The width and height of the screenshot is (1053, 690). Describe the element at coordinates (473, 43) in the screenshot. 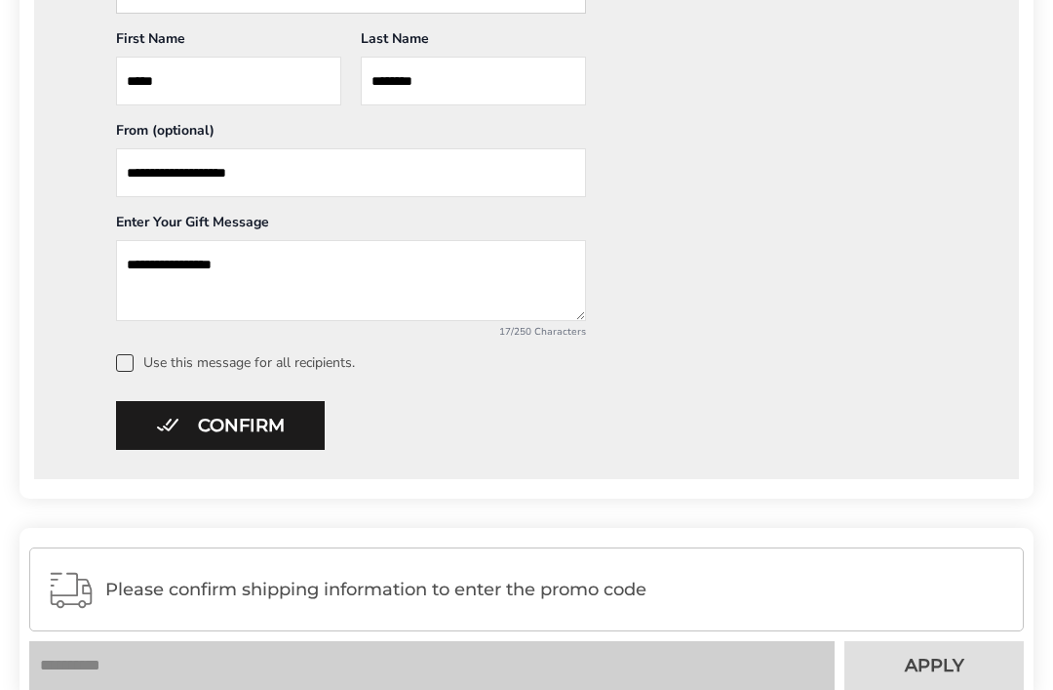

I see `div: Last Name` at that location.